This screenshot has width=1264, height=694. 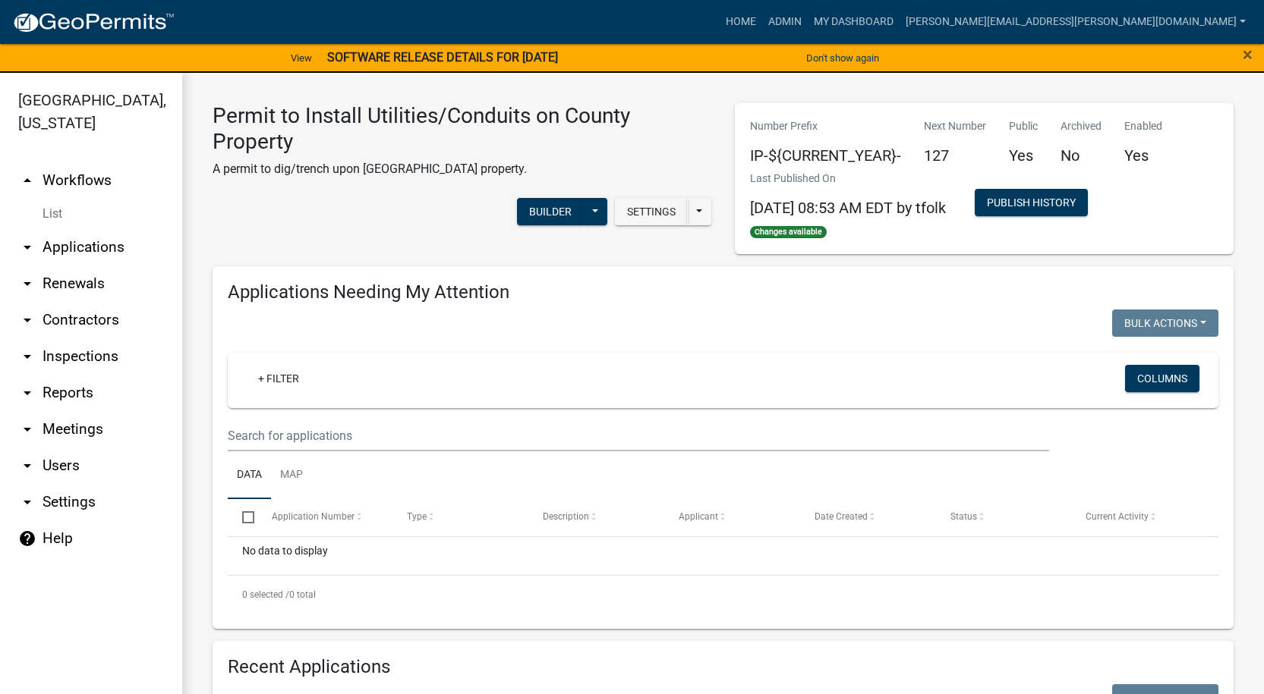 What do you see at coordinates (723, 667) in the screenshot?
I see `h4: Recent Applications` at bounding box center [723, 667].